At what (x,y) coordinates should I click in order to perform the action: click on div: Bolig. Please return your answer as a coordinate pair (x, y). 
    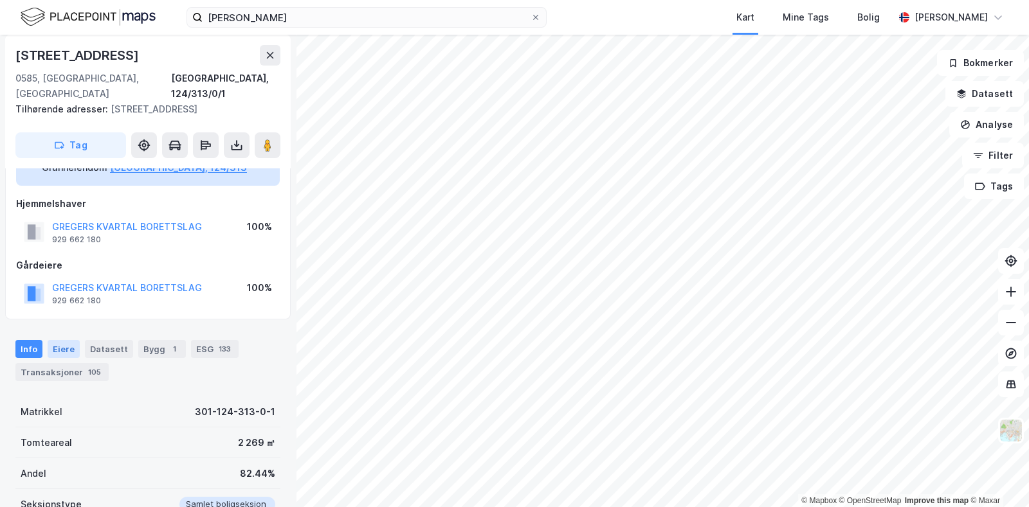
    Looking at the image, I should click on (868, 17).